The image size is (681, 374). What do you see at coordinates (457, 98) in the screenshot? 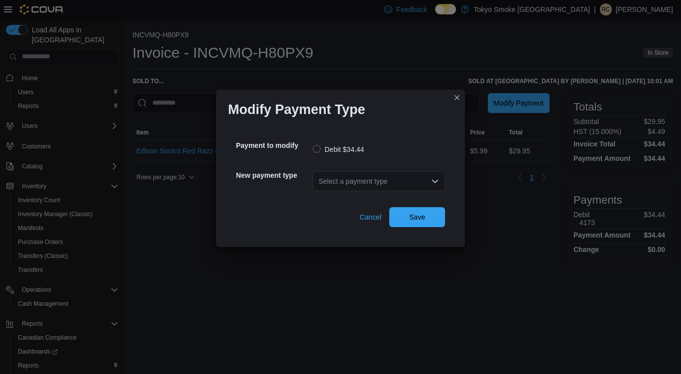
I see `button: Closes this modal window` at bounding box center [457, 98].